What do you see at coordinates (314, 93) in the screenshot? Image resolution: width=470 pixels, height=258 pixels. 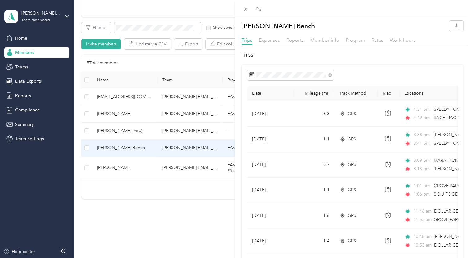 I see `th: Mileage (mi)` at bounding box center [314, 93].